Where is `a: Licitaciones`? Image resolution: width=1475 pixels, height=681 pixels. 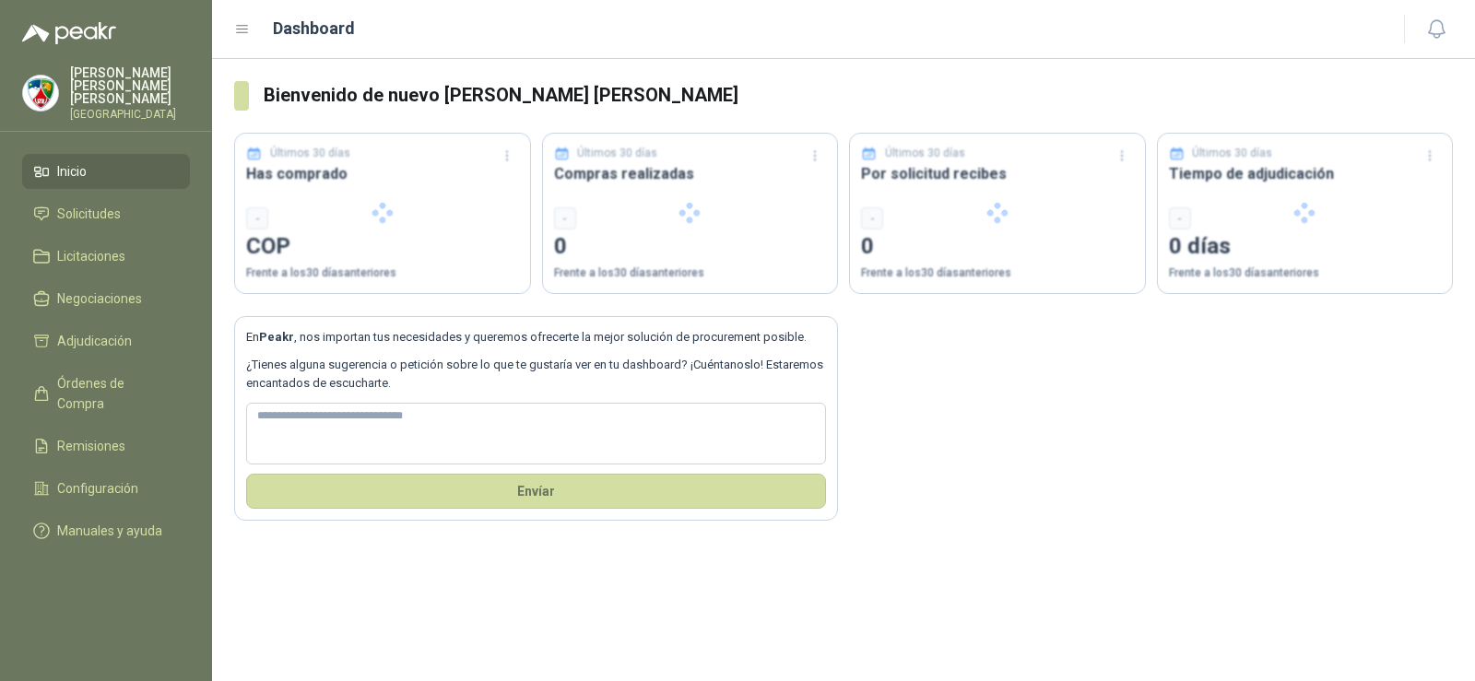 a: Licitaciones is located at coordinates (106, 256).